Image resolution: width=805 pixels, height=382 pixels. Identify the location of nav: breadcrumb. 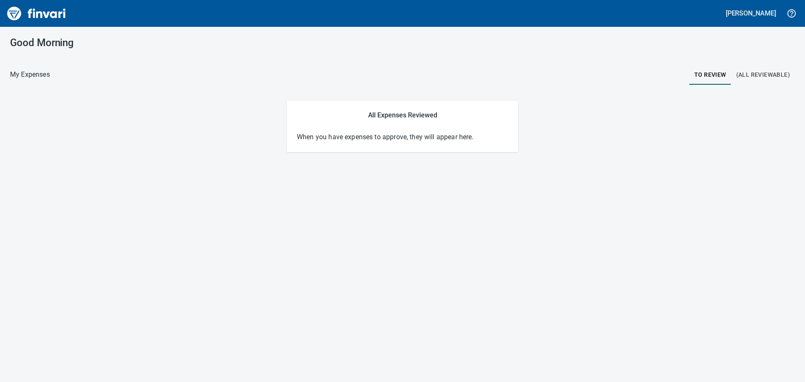
(30, 75).